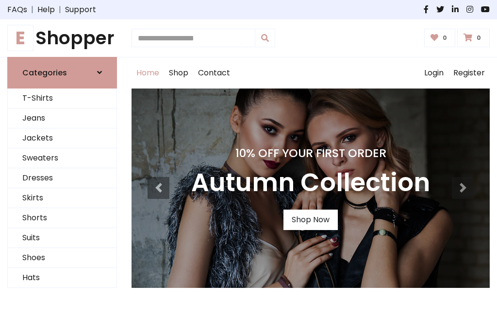  I want to click on a: Categories, so click(62, 72).